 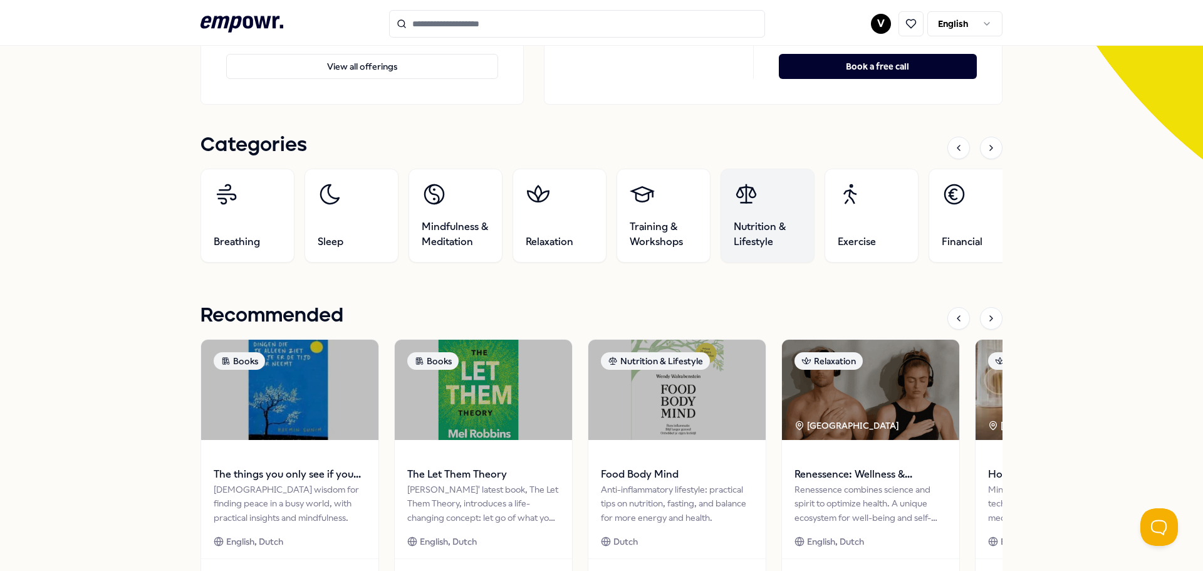 What do you see at coordinates (677, 474) in the screenshot?
I see `span: Food Body Mind` at bounding box center [677, 474].